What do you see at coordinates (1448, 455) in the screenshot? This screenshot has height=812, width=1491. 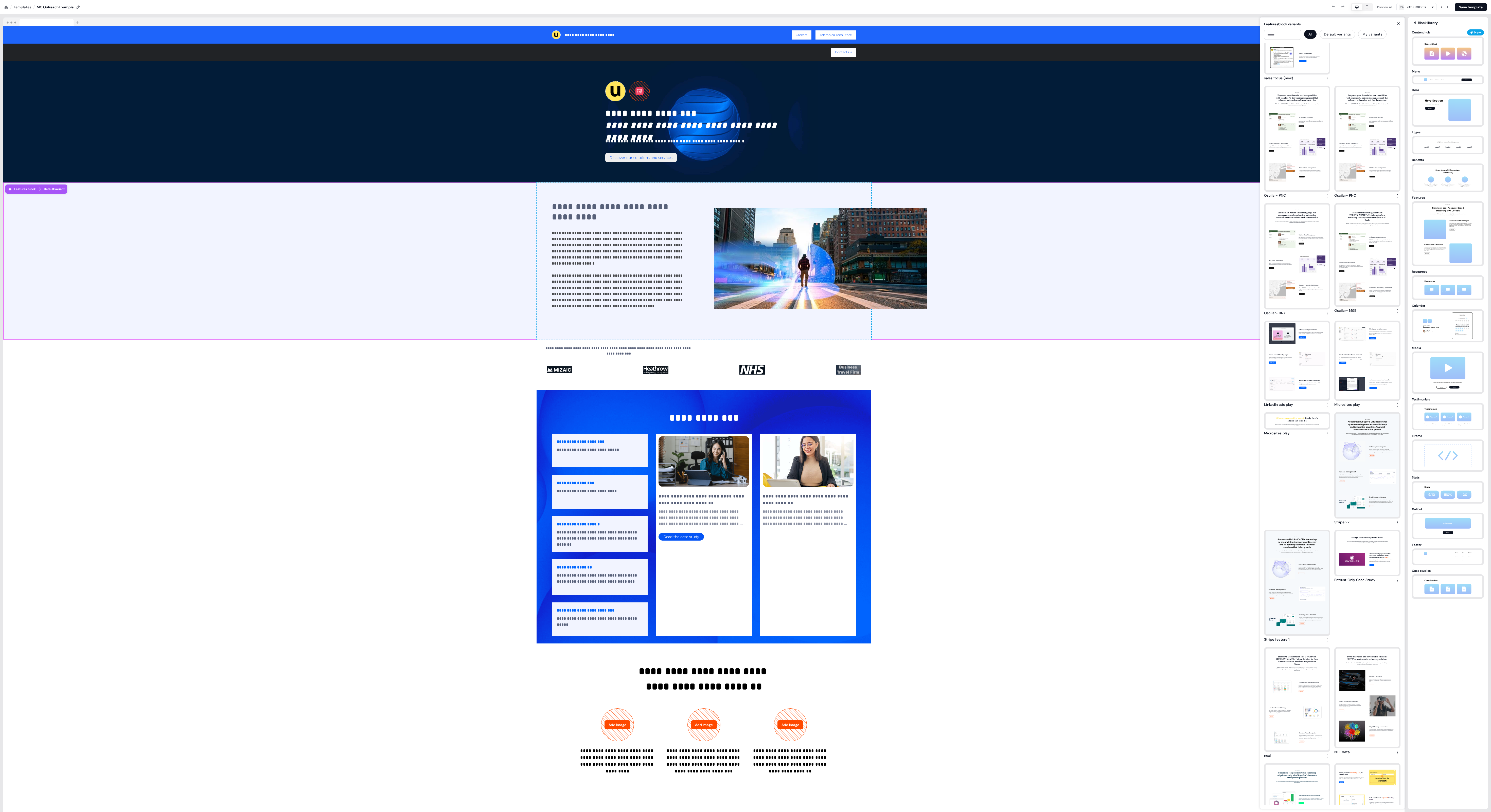 I see `img: iframe thumbnail preview` at bounding box center [1448, 455].